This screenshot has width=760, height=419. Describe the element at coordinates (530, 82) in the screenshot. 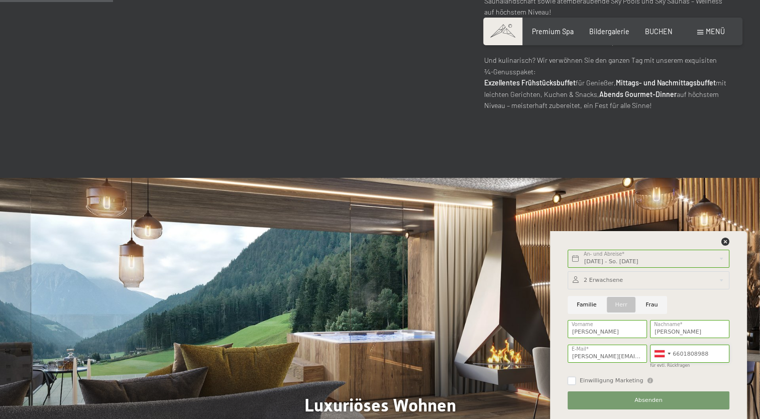

I see `strong: Exzellentes Frühstücksbuffet` at that location.